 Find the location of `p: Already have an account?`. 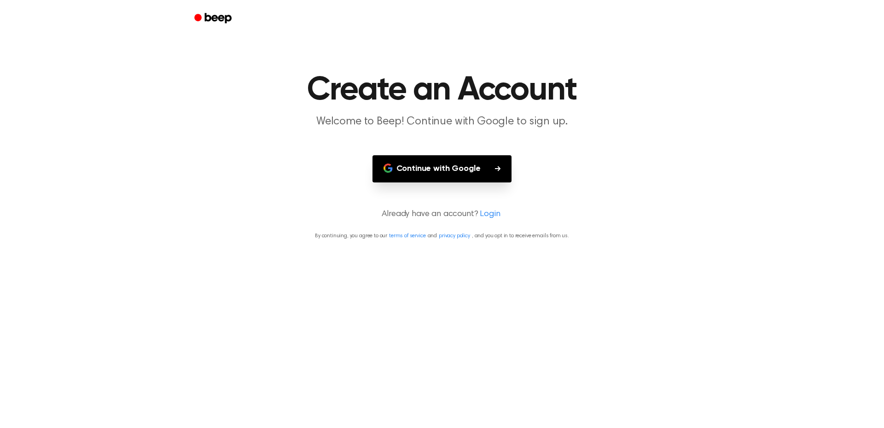

p: Already have an account? is located at coordinates (442, 214).